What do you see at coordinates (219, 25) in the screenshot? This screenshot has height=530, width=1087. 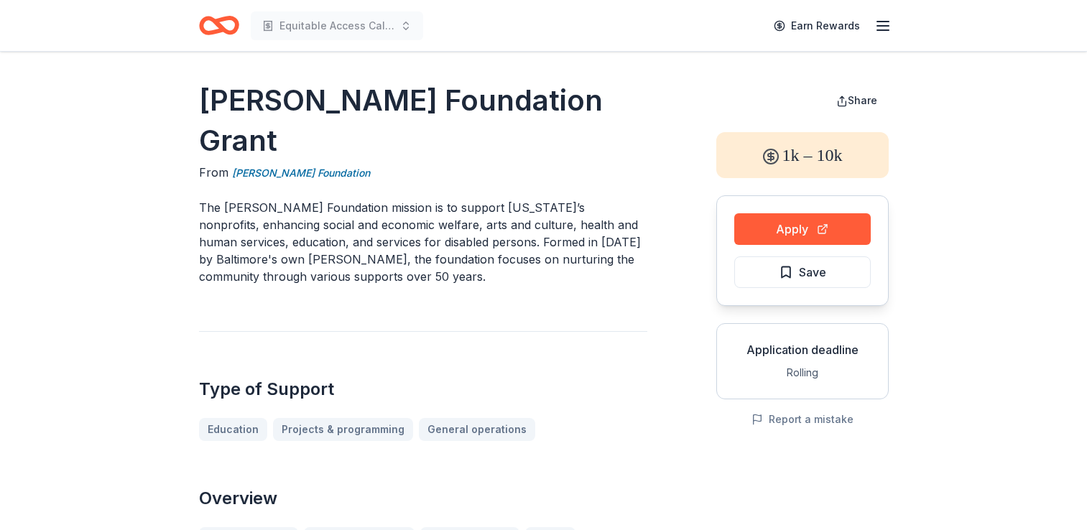 I see `a: Home` at bounding box center [219, 25].